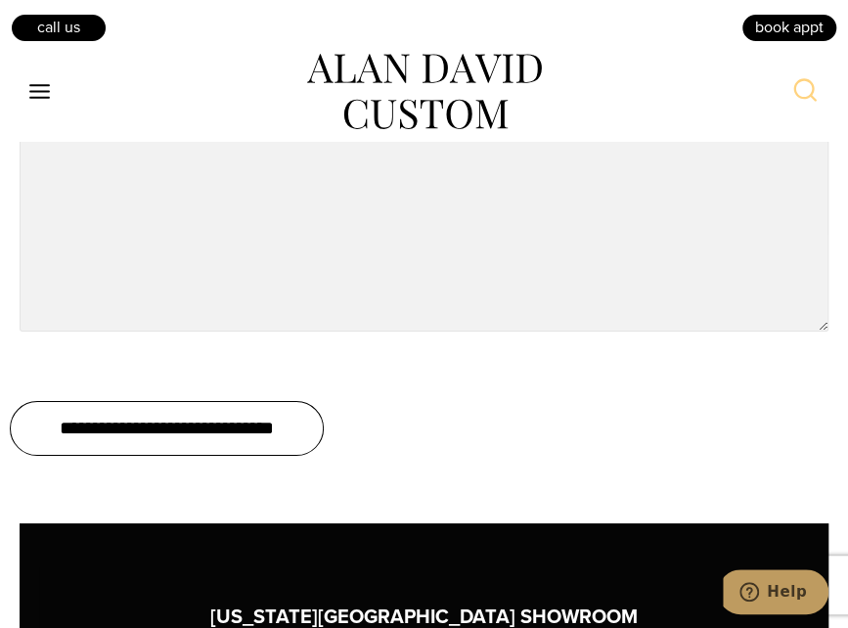  What do you see at coordinates (59, 27) in the screenshot?
I see `a: Call Us` at bounding box center [59, 27].